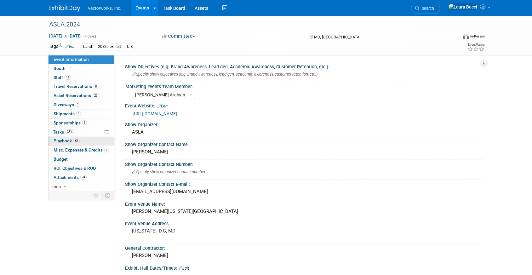  I want to click on img: Format-Inperson.png, so click(466, 36).